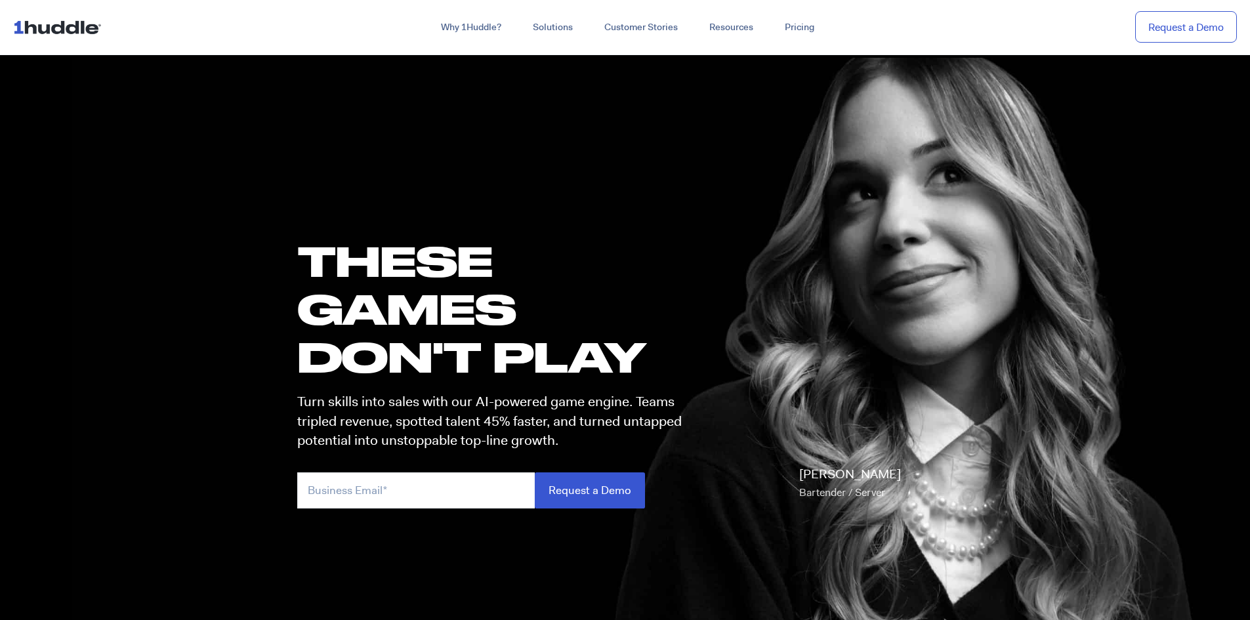  What do you see at coordinates (416, 490) in the screenshot?
I see `input: Business Email*` at bounding box center [416, 490].